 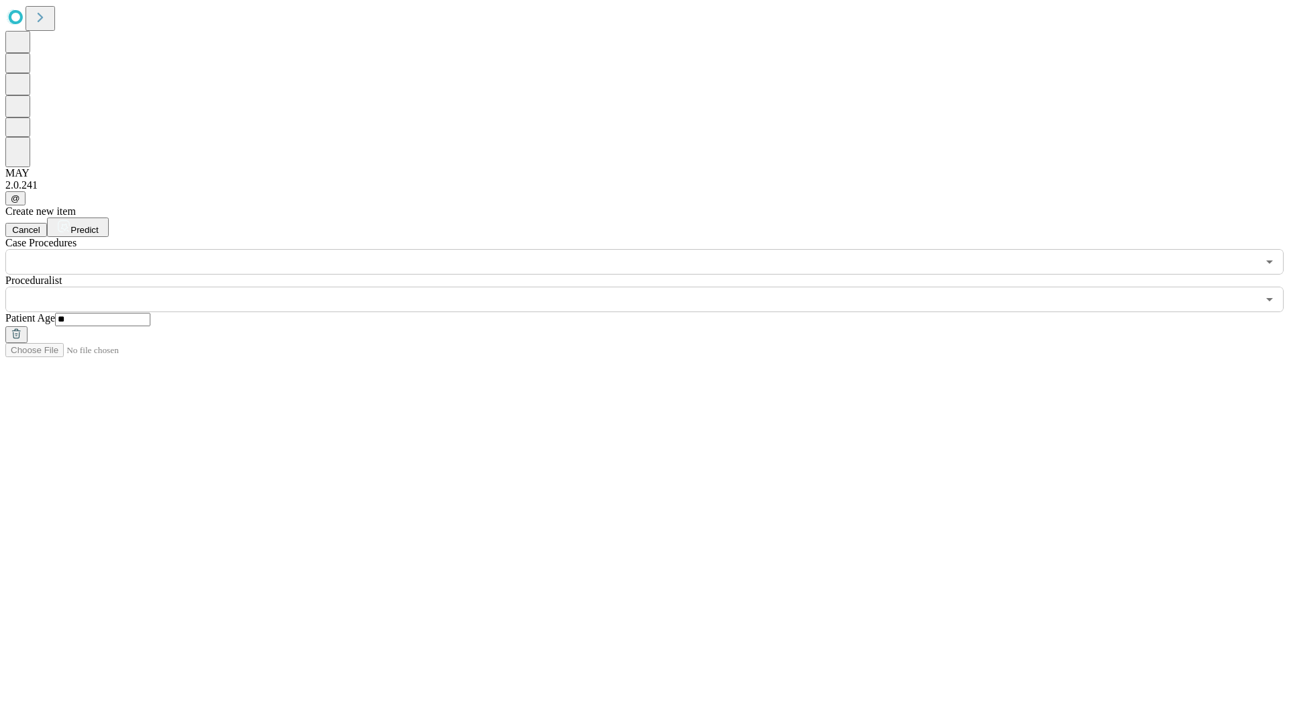 What do you see at coordinates (40, 211) in the screenshot?
I see `span: Create new item` at bounding box center [40, 211].